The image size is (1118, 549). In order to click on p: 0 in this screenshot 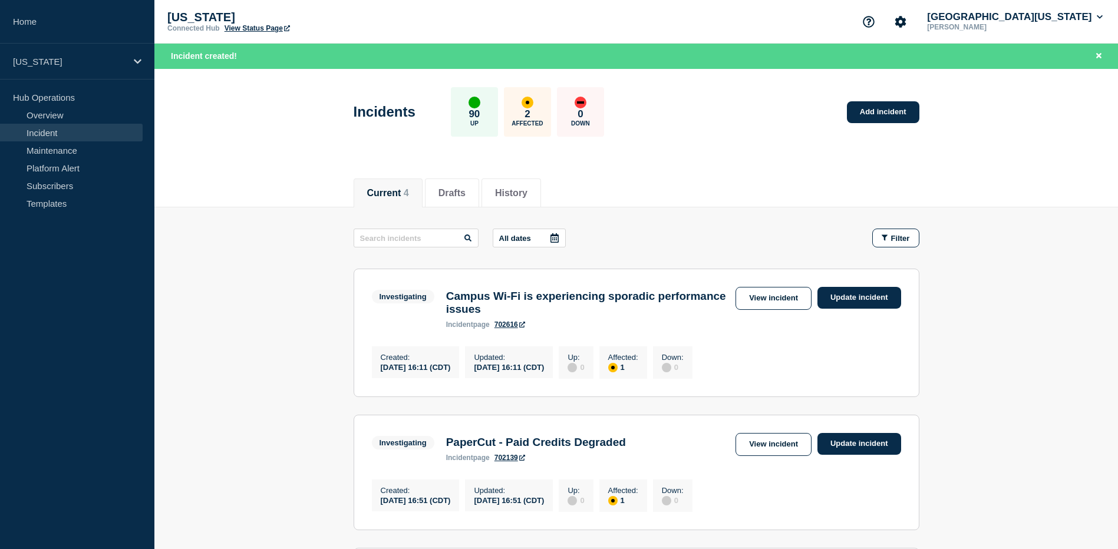, I will do `click(580, 114)`.